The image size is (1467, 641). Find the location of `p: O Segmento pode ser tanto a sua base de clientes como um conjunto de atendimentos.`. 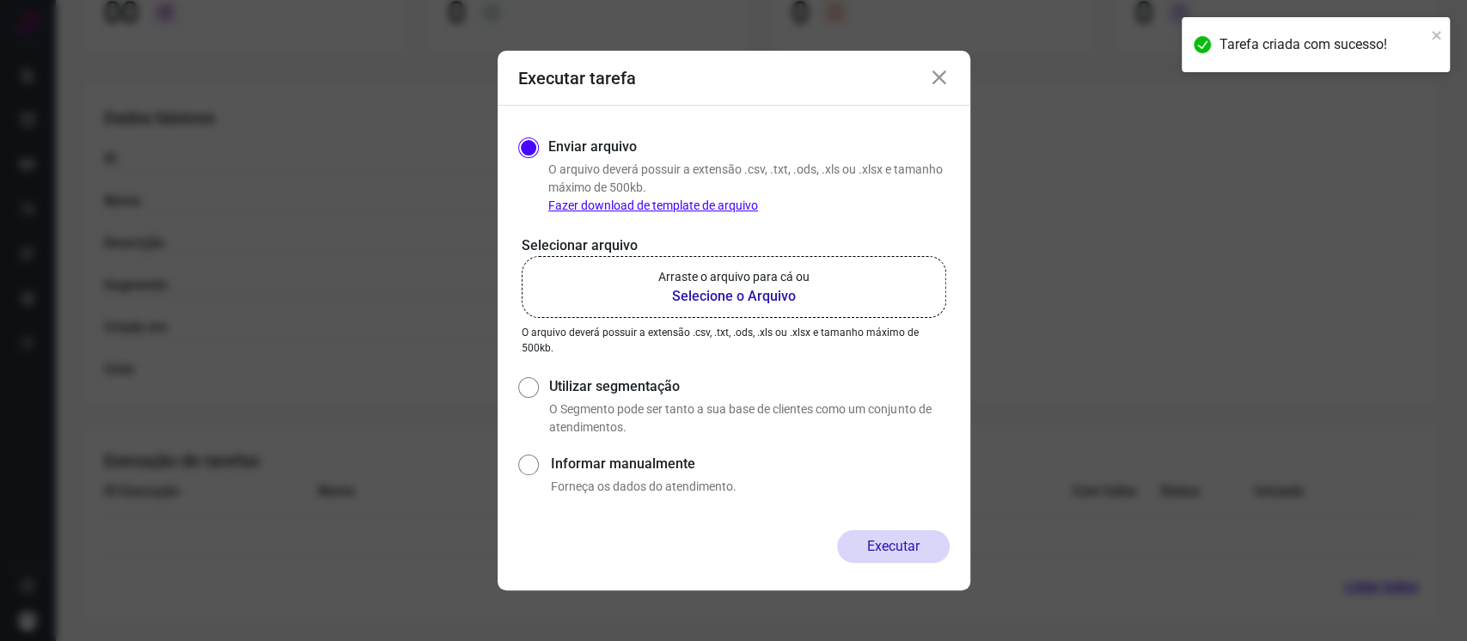

p: O Segmento pode ser tanto a sua base de clientes como um conjunto de atendimentos. is located at coordinates (749, 419).